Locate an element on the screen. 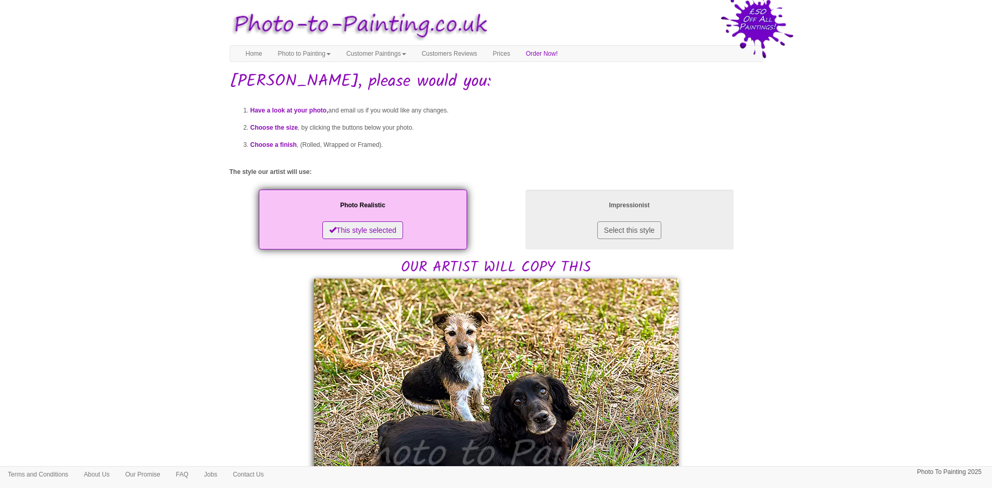 The height and width of the screenshot is (488, 992). a: Photo to Painting is located at coordinates (304, 54).